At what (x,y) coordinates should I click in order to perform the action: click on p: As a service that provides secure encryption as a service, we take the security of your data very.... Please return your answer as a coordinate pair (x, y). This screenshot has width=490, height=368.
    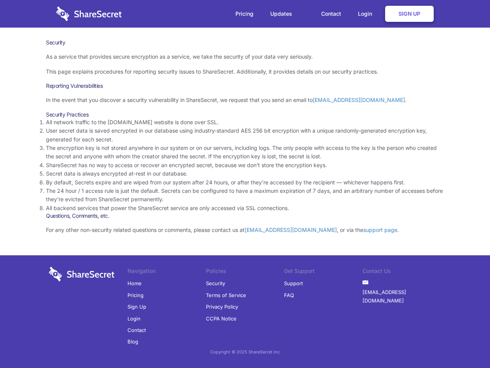
    Looking at the image, I should click on (245, 57).